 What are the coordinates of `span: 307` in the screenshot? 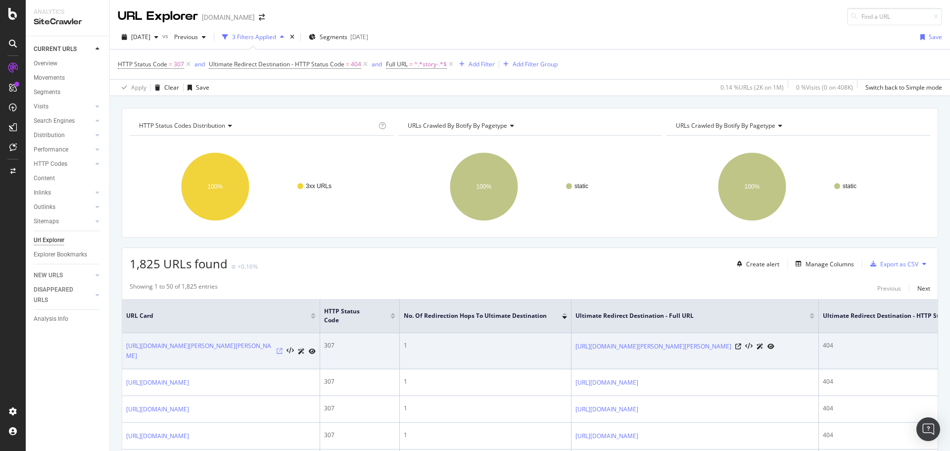 It's located at (179, 64).